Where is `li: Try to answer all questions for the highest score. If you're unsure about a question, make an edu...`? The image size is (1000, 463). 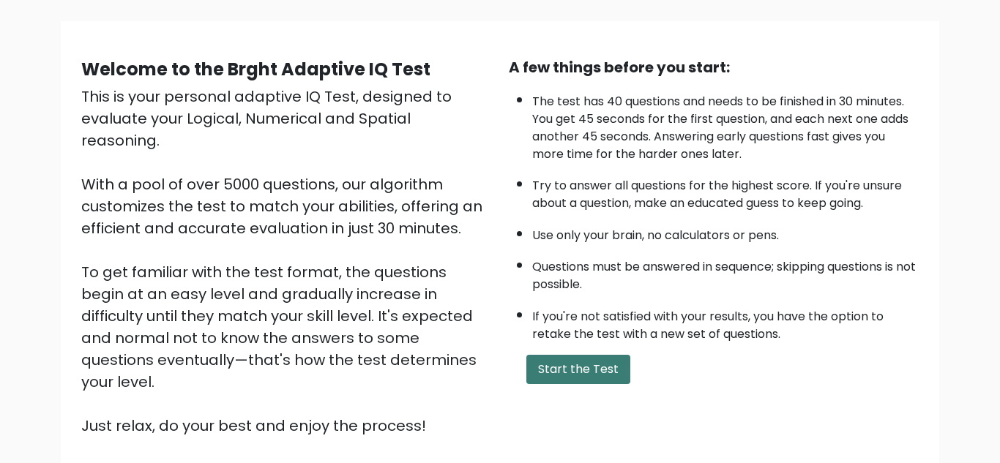 li: Try to answer all questions for the highest score. If you're unsure about a question, make an edu... is located at coordinates (725, 191).